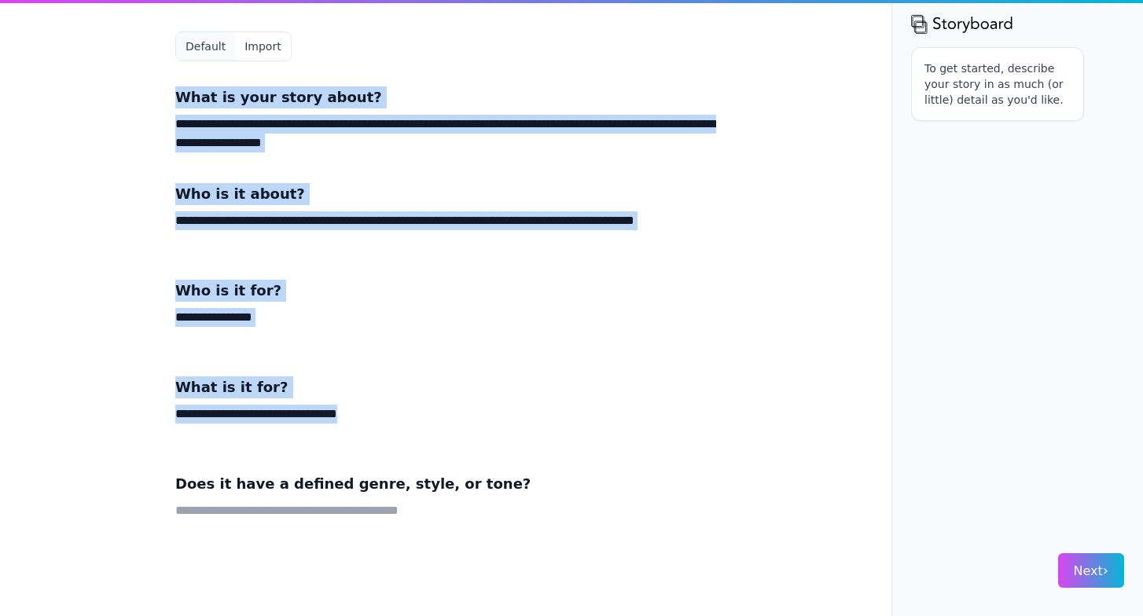 The height and width of the screenshot is (616, 1143). What do you see at coordinates (446, 484) in the screenshot?
I see `h3: Does it have a defined genre, style, or tone?` at bounding box center [446, 484].